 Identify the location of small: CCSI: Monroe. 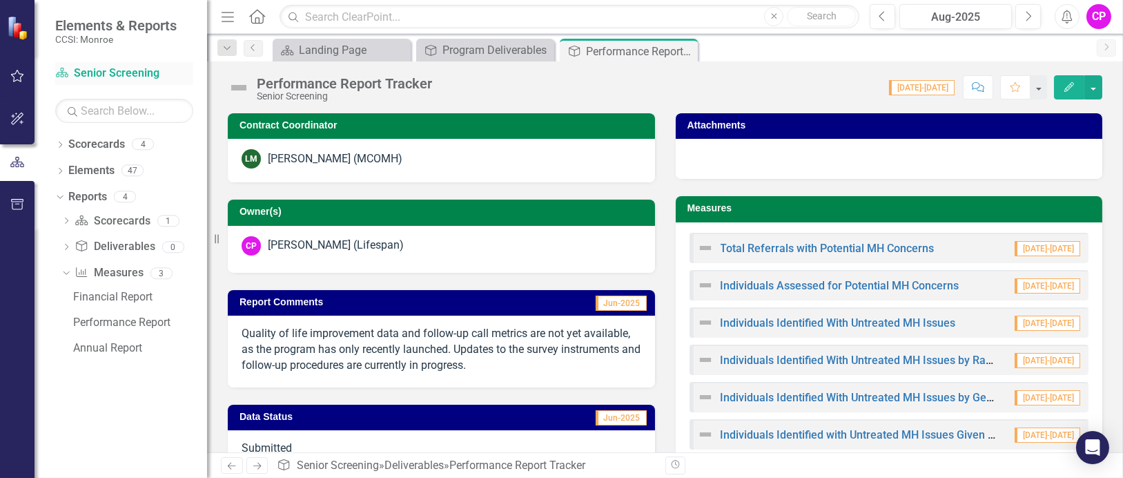
(116, 39).